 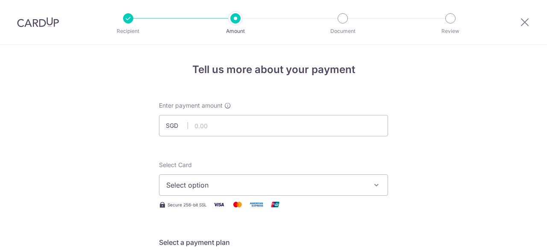 What do you see at coordinates (273, 185) in the screenshot?
I see `button: Select option` at bounding box center [273, 185].